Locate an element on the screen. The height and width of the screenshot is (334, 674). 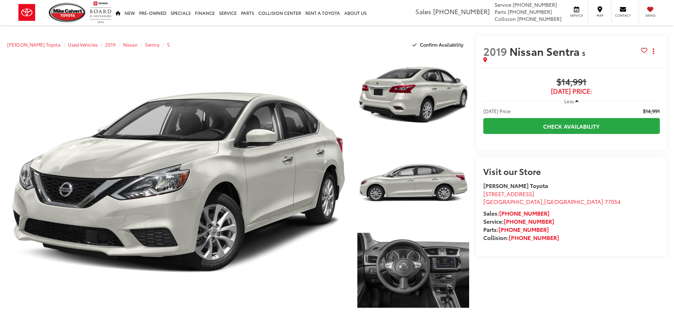
a: Expand Photo 2 is located at coordinates (413, 183).